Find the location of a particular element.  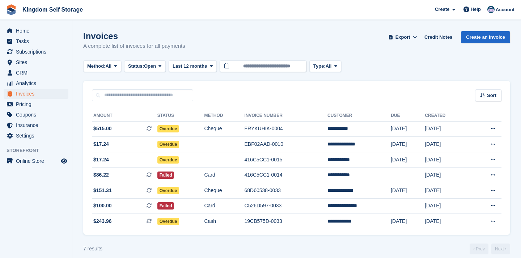

span: Insurance is located at coordinates (38, 125).